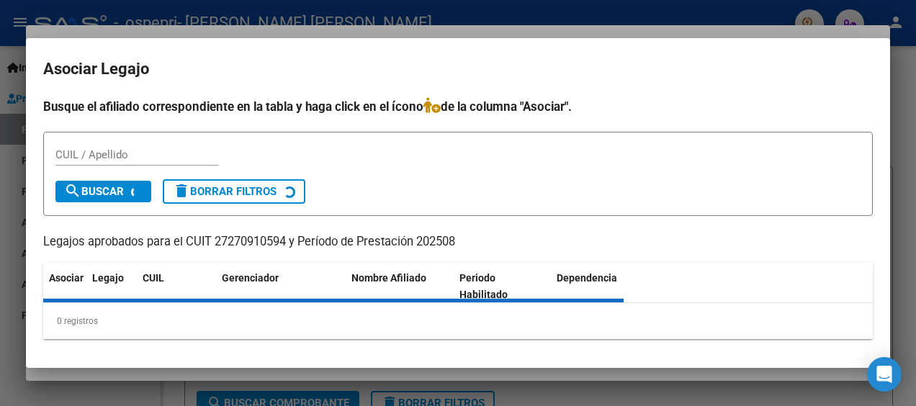 The height and width of the screenshot is (406, 916). What do you see at coordinates (389, 278) in the screenshot?
I see `span: Nombre Afiliado` at bounding box center [389, 278].